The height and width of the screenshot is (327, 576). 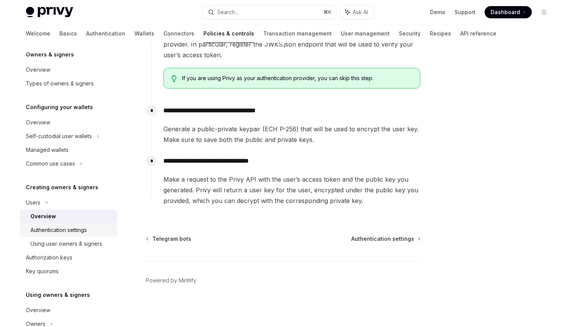 I want to click on button: Ask AI, so click(x=357, y=12).